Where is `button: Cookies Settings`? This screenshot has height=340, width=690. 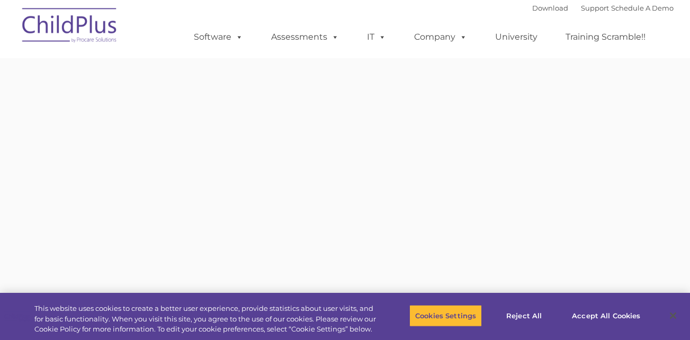 button: Cookies Settings is located at coordinates (445, 316).